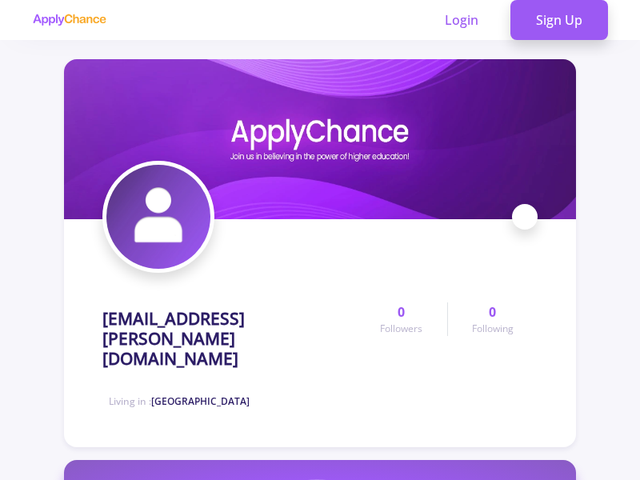 This screenshot has width=640, height=480. What do you see at coordinates (320, 139) in the screenshot?
I see `img: ali2047.taghavi@gmail.comcover image` at bounding box center [320, 139].